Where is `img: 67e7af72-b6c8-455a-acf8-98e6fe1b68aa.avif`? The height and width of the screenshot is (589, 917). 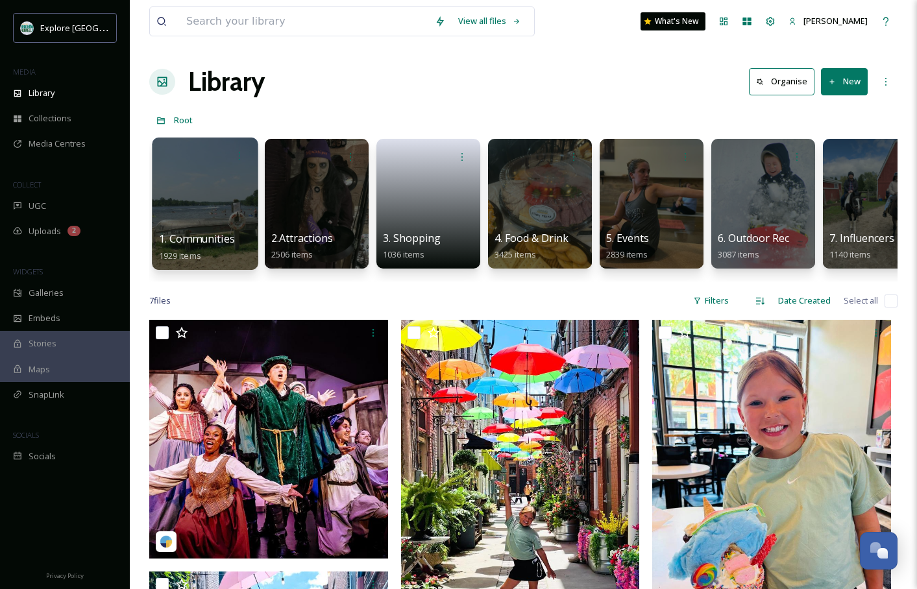
img: 67e7af72-b6c8-455a-acf8-98e6fe1b68aa.avif is located at coordinates (27, 28).